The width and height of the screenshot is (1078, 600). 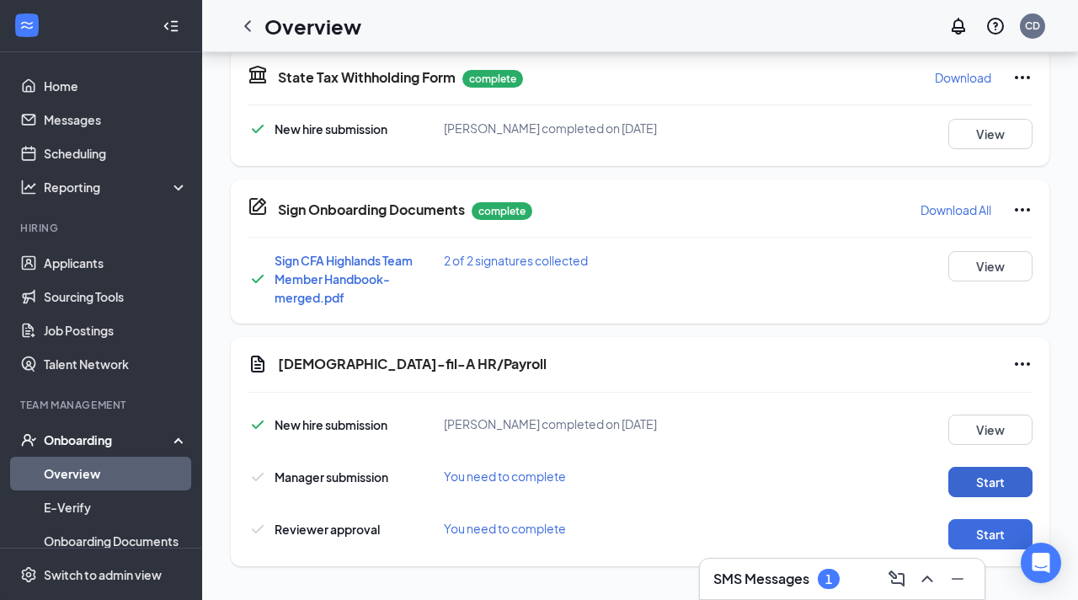 I want to click on svg: Settings, so click(x=29, y=574).